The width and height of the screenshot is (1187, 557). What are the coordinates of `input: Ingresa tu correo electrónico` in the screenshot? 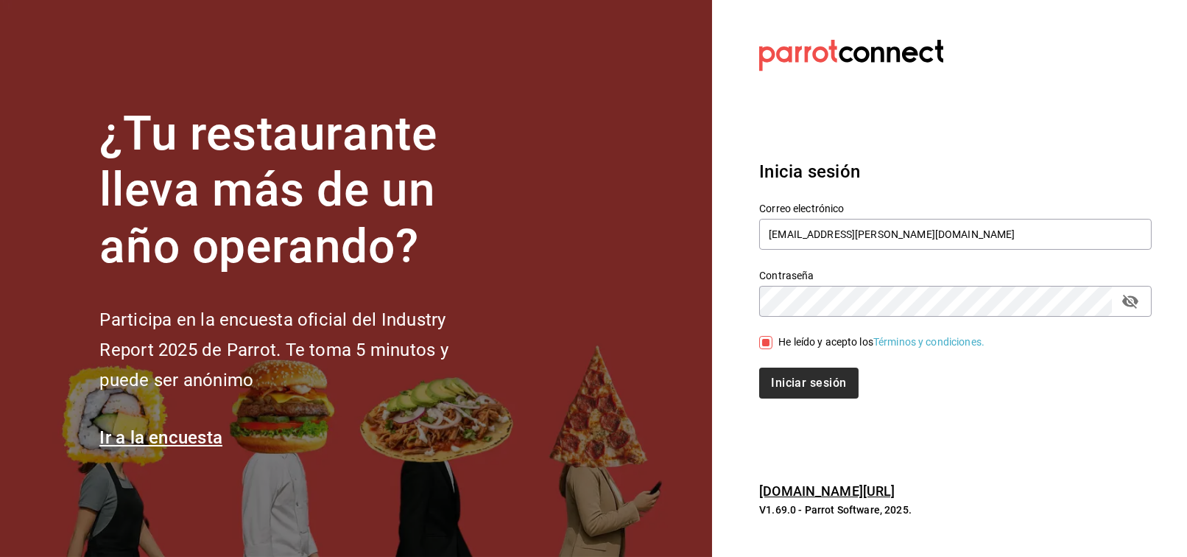 It's located at (955, 234).